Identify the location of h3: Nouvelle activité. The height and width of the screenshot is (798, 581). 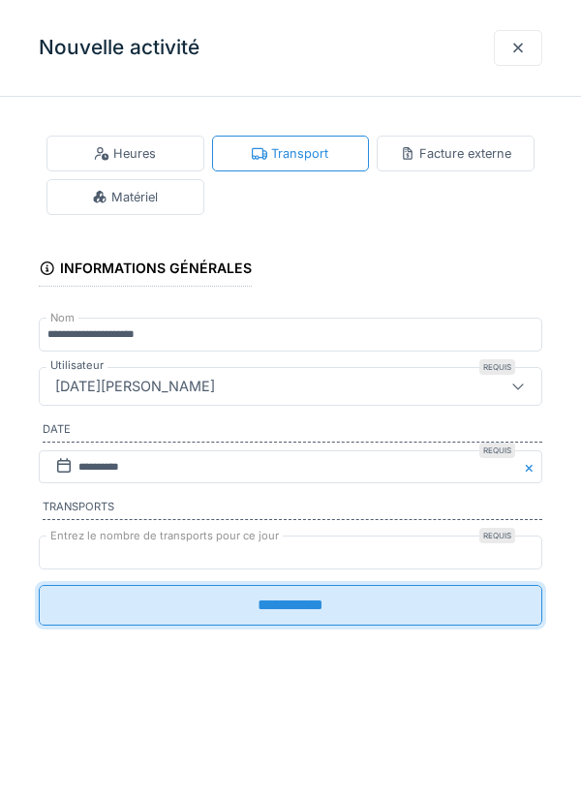
(119, 47).